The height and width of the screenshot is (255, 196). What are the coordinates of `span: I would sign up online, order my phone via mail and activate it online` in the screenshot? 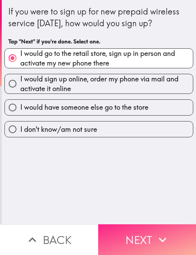 It's located at (107, 84).